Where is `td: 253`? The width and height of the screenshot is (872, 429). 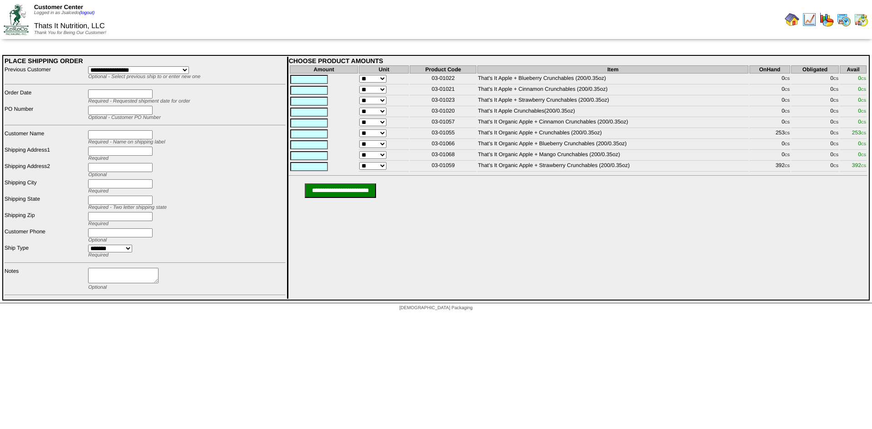
td: 253 is located at coordinates (770, 134).